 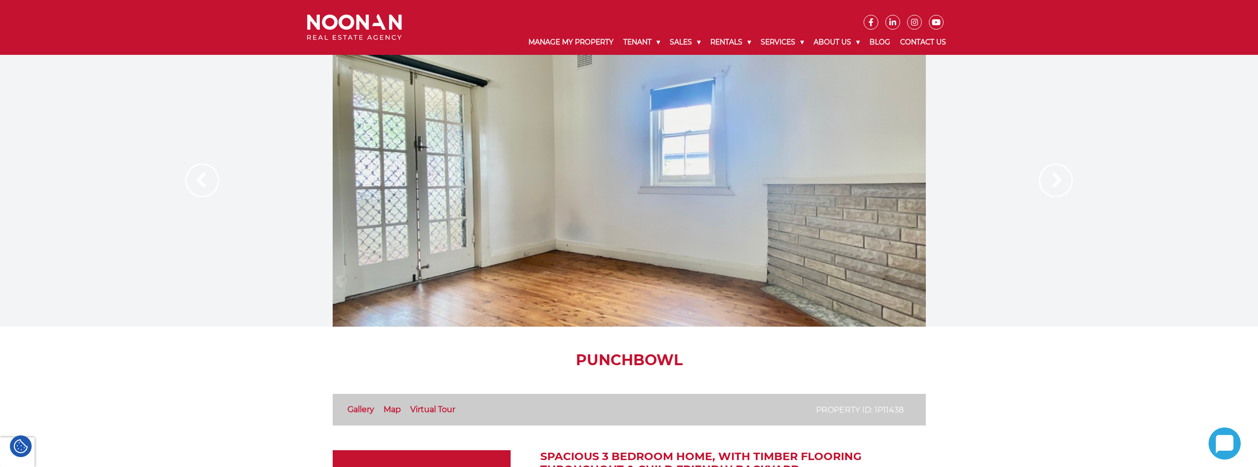 I want to click on a: Tenant, so click(x=641, y=42).